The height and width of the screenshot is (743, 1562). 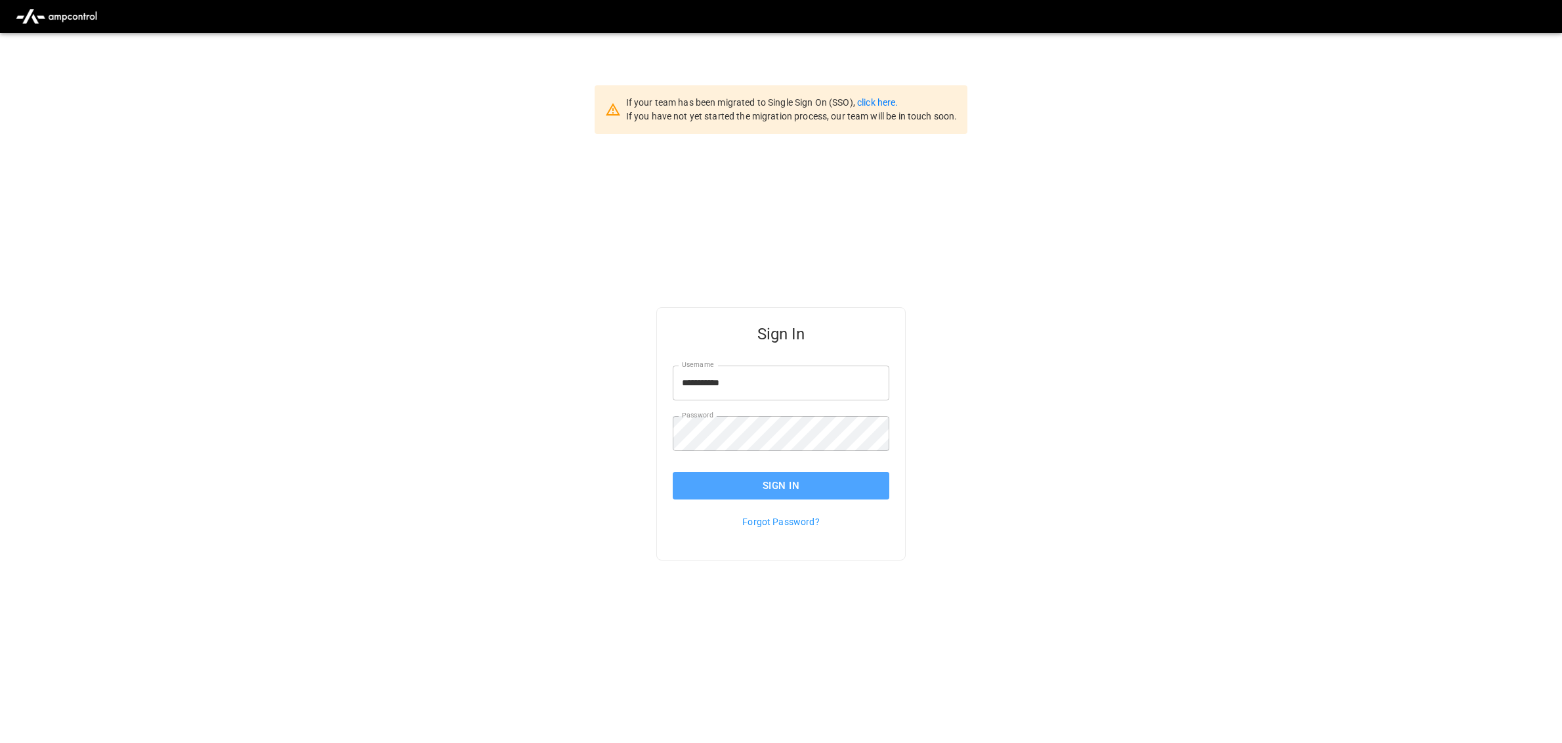 I want to click on h5: Sign In, so click(x=781, y=334).